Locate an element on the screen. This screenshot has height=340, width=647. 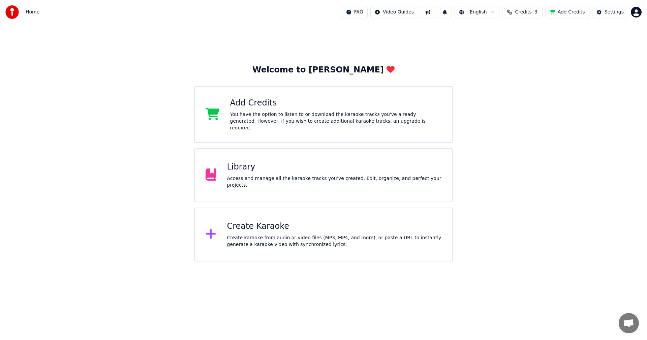
button: Add Credits is located at coordinates (567, 12).